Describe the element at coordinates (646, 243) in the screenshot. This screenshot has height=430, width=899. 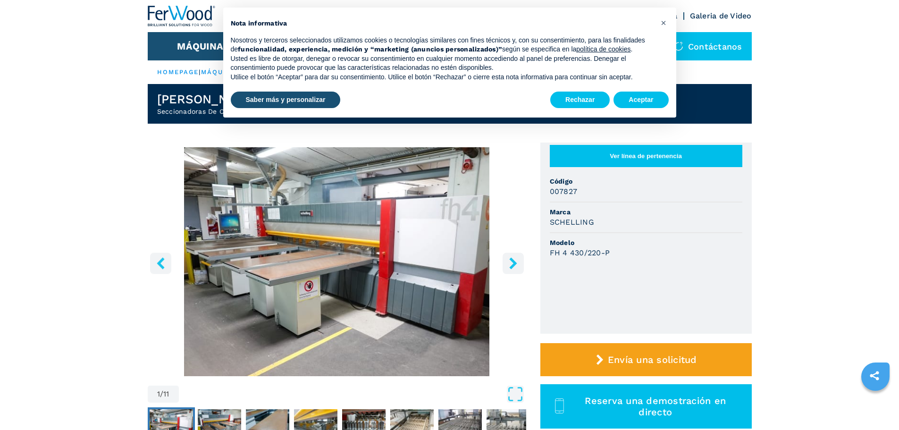
I see `span: Modelo` at that location.